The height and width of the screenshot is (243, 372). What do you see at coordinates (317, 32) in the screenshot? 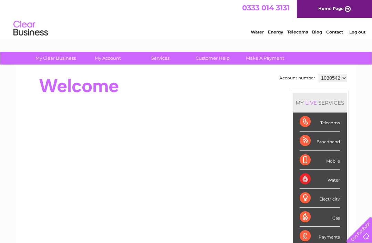
I see `a: Blog` at bounding box center [317, 32].